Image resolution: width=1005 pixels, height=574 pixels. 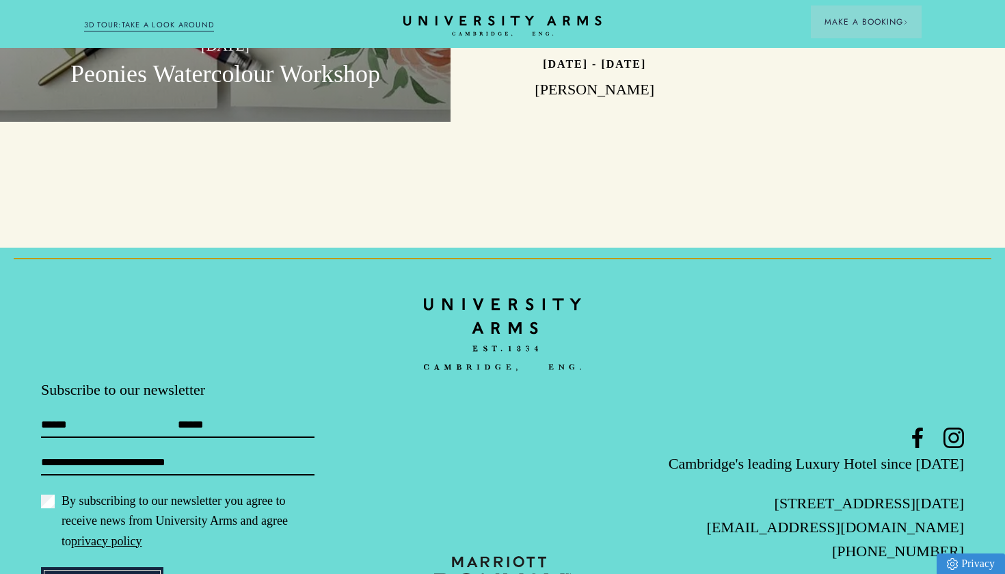 What do you see at coordinates (905, 22) in the screenshot?
I see `img: Arrow icon` at bounding box center [905, 22].